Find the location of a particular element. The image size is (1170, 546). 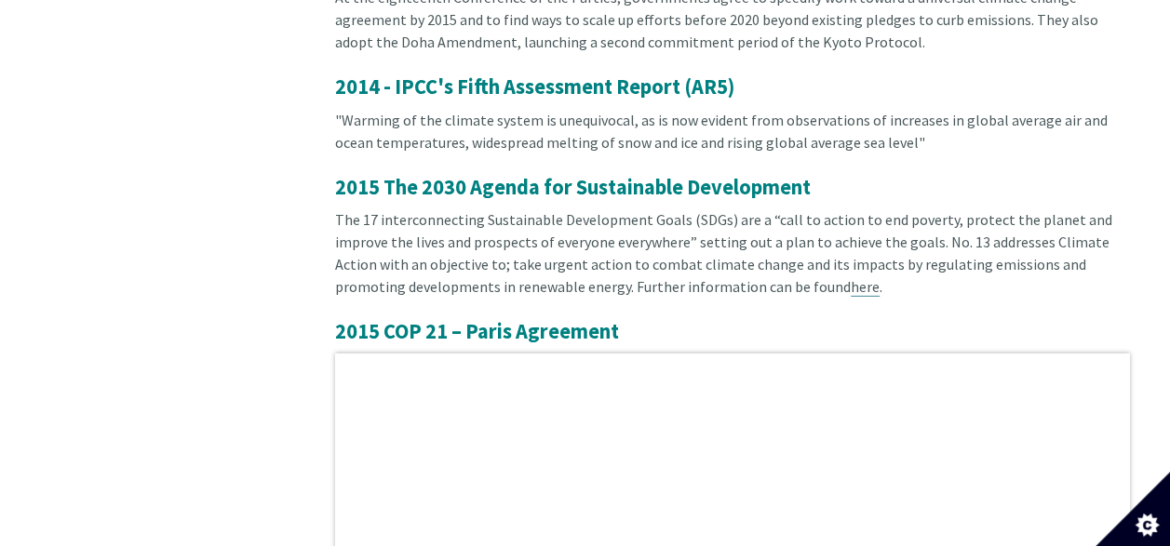

span: 2015 COP 21 – Paris Agreement is located at coordinates (477, 331).